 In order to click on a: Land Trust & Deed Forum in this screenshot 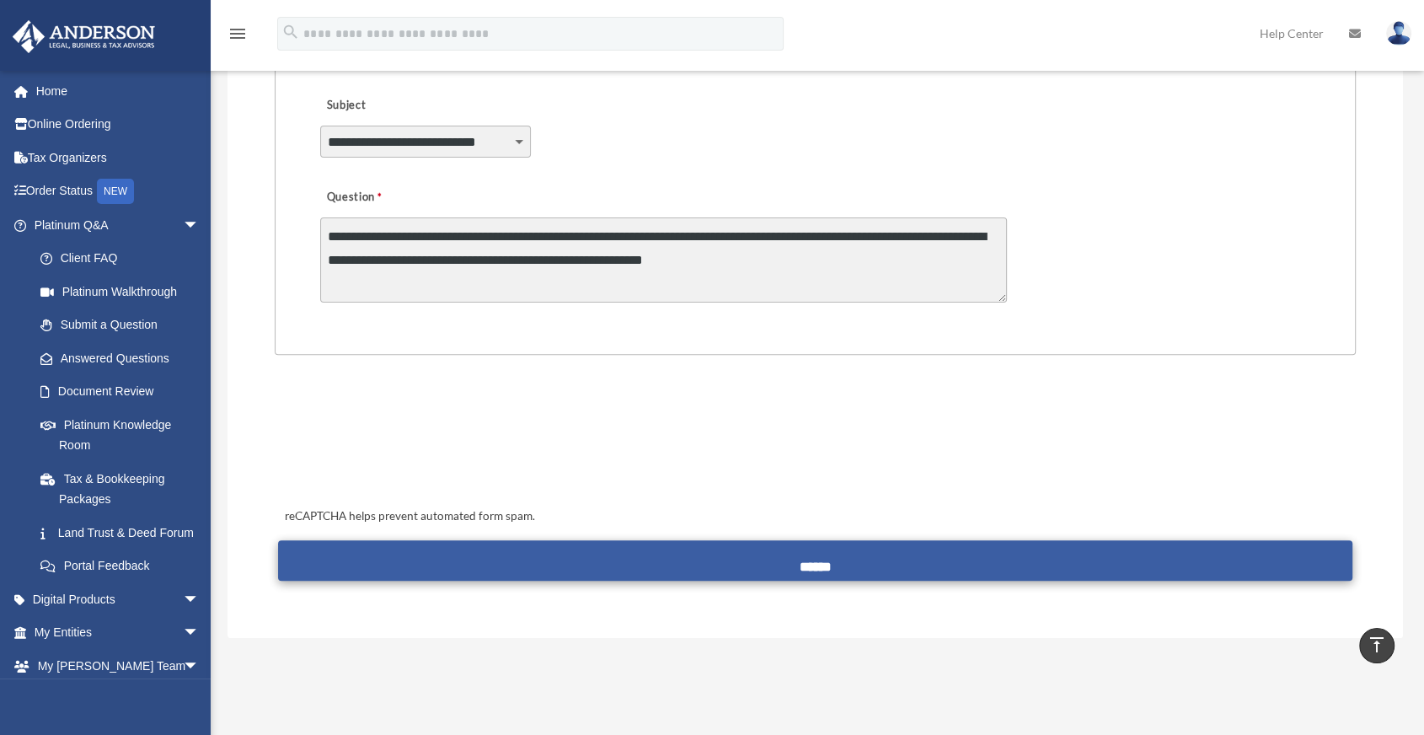, I will do `click(124, 533)`.